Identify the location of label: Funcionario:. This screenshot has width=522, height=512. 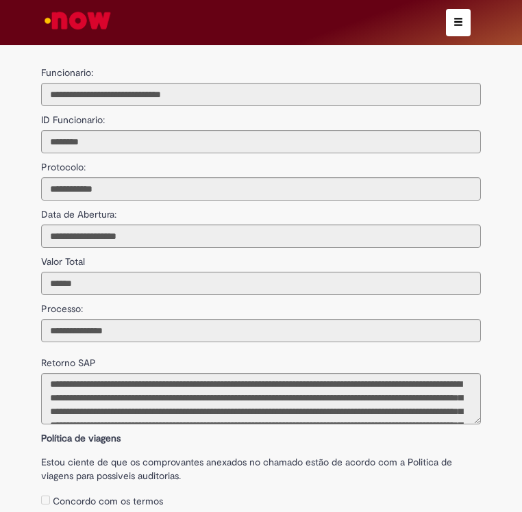
(67, 73).